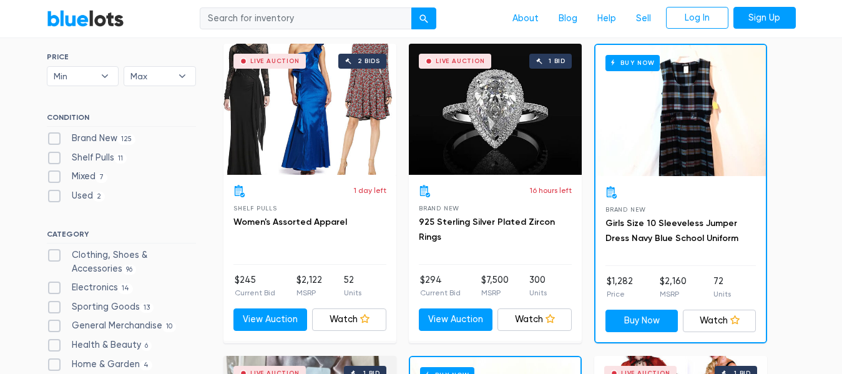 This screenshot has height=374, width=842. I want to click on a: Help, so click(607, 19).